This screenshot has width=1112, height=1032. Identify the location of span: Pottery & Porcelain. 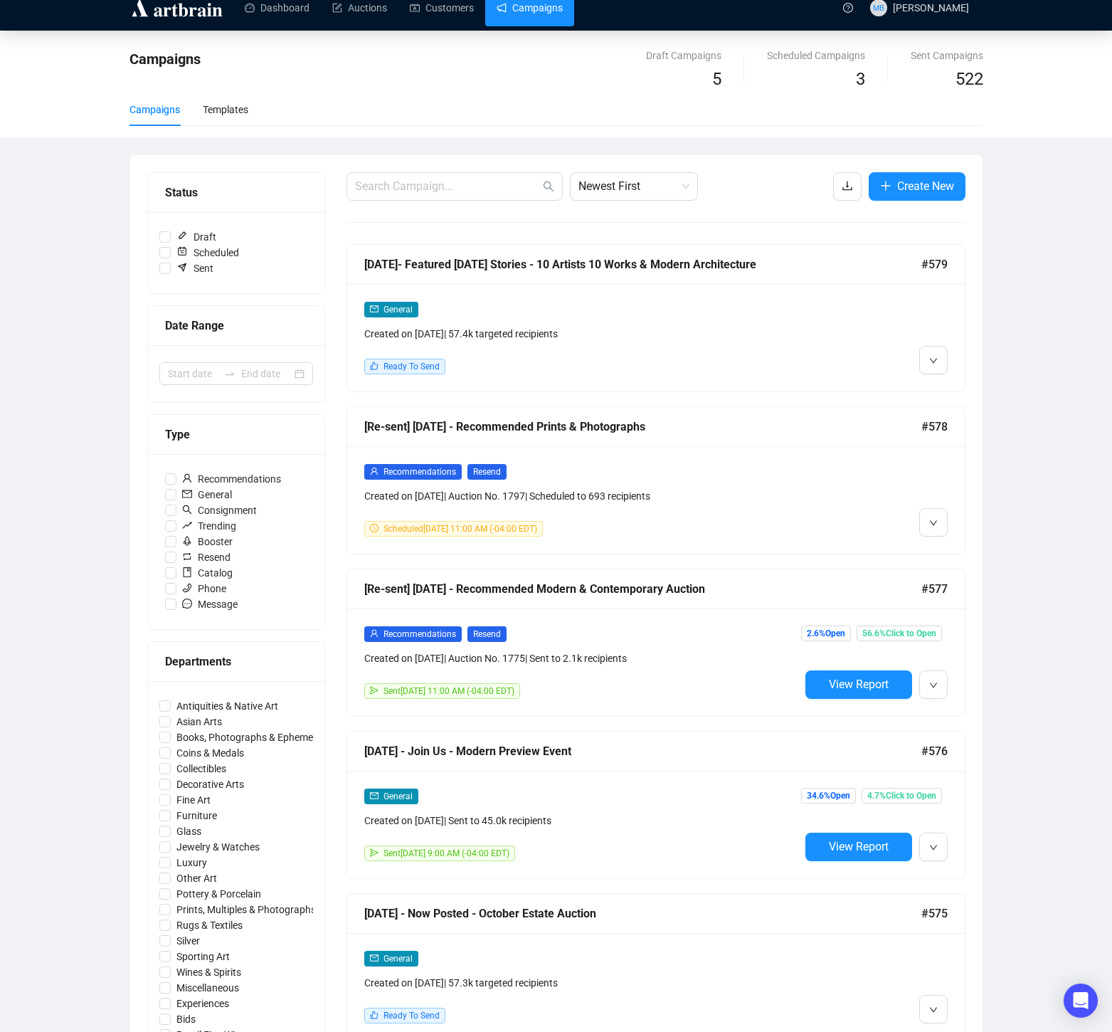
(218, 894).